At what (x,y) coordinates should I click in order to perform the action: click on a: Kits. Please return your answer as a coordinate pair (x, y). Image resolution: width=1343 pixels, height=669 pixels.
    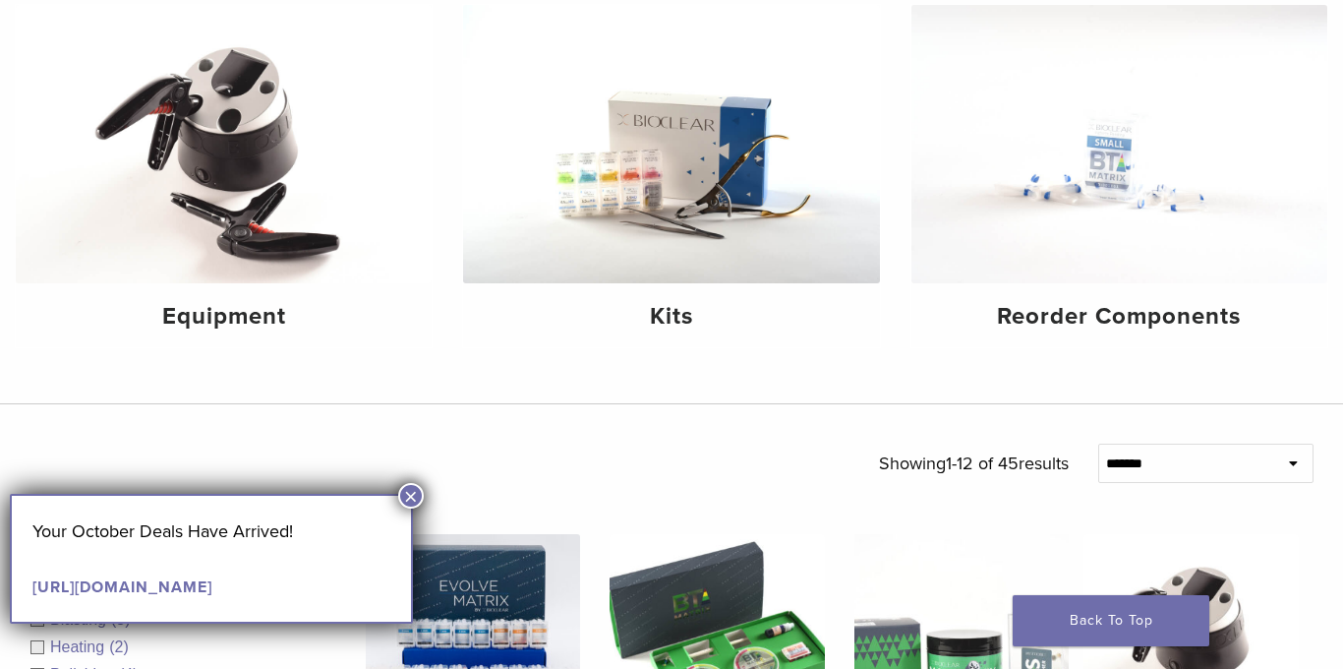
    Looking at the image, I should click on (671, 176).